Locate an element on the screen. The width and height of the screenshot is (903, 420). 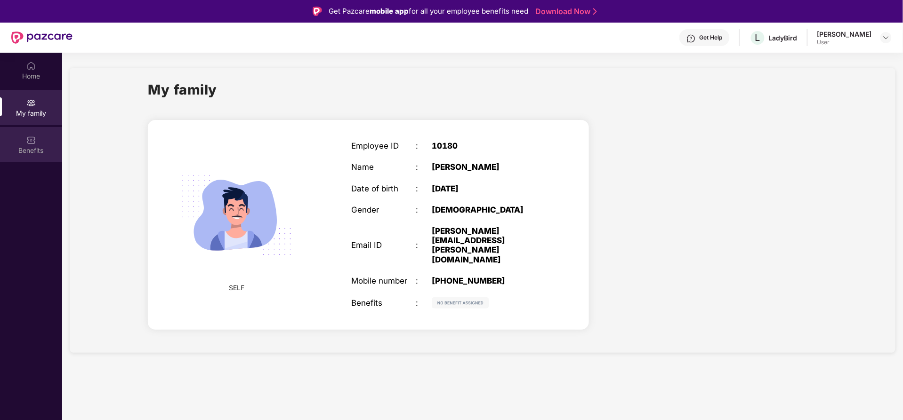
img: svg+xml;base64,PHN2ZyBpZD0iRHJvcGRvd24tMzJ4MzIiIHhtbG5zPSJodHRwOi8vd3d3LnczLm9yZy8yMDAwL3N2ZyIgd2... is located at coordinates (886, 38).